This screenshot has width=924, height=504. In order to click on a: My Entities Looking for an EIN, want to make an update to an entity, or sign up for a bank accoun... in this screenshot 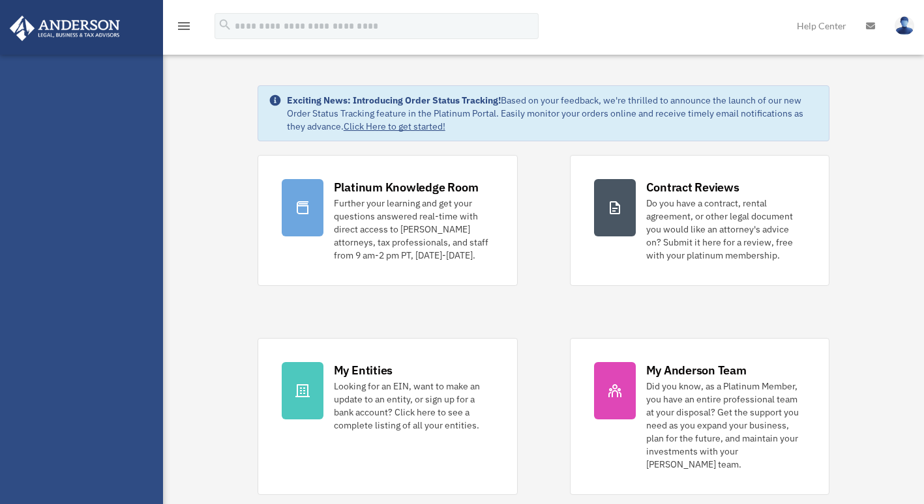, I will do `click(387, 417)`.